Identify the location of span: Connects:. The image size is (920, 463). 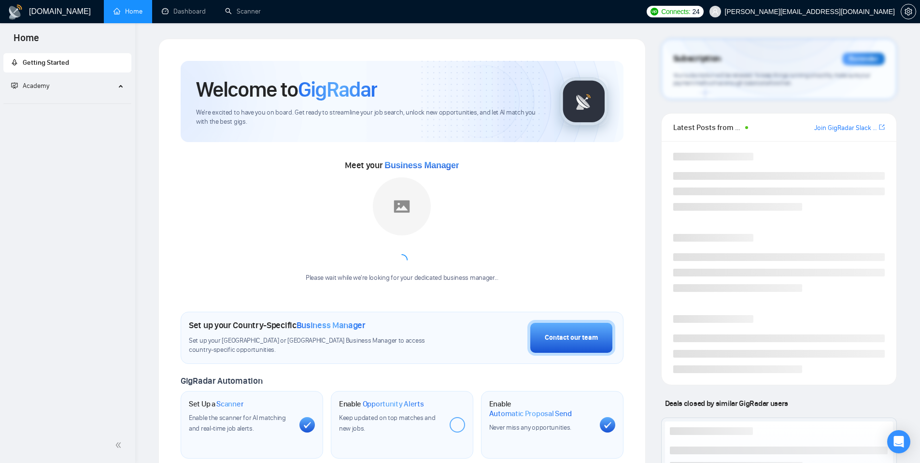
(676, 12).